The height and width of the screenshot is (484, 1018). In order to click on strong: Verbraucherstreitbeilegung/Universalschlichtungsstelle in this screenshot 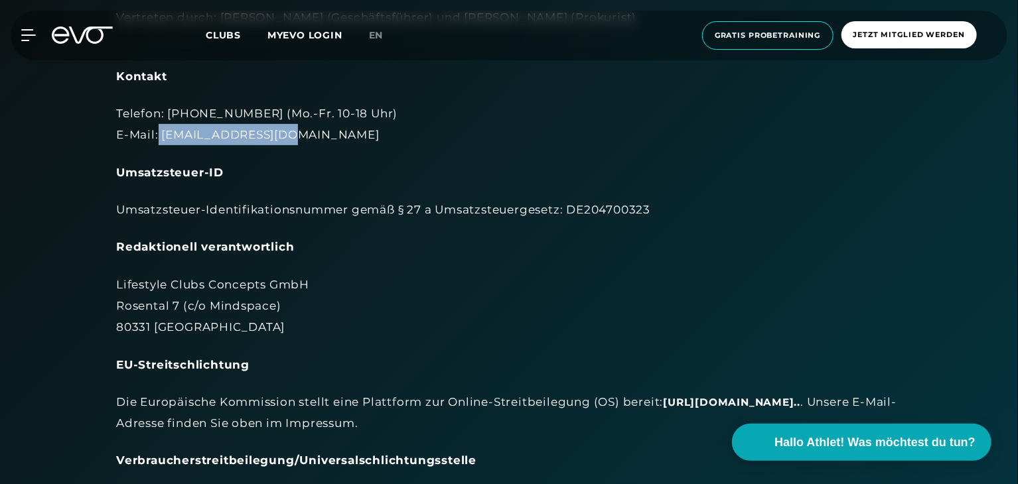, I will do `click(296, 461)`.